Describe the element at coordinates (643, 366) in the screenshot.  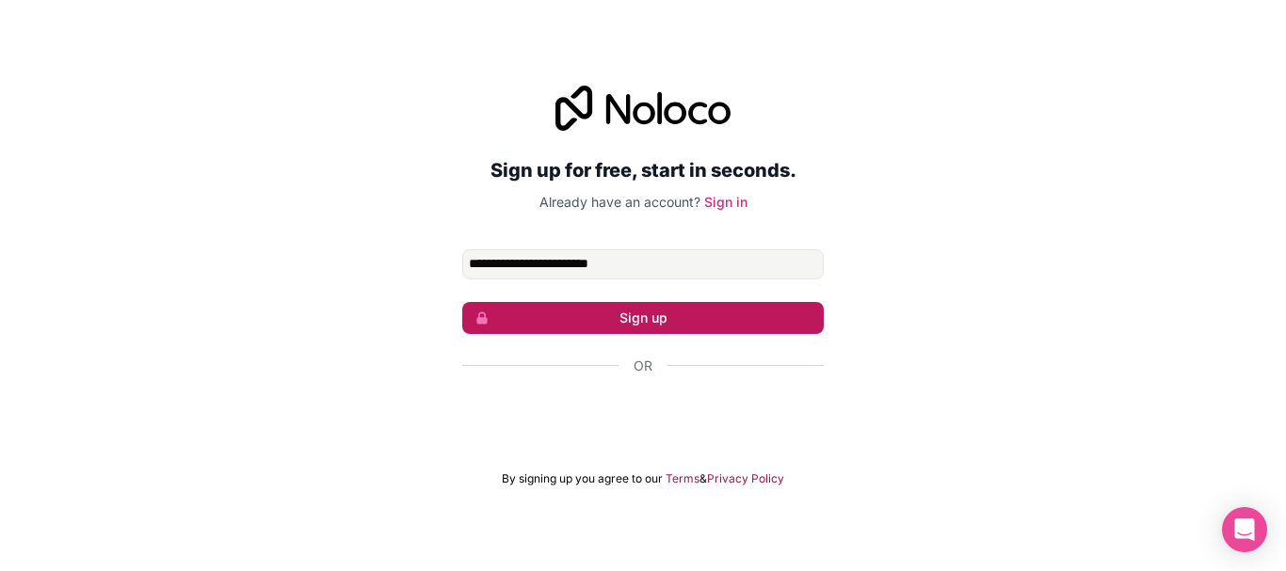
I see `span: Or` at that location.